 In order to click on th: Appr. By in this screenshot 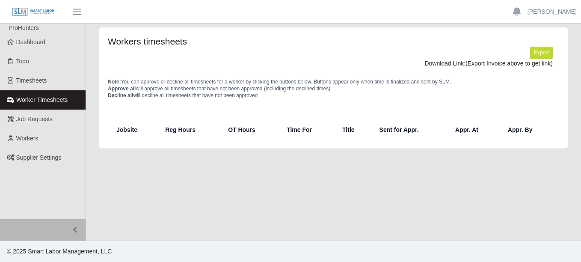, I will do `click(528, 130)`.